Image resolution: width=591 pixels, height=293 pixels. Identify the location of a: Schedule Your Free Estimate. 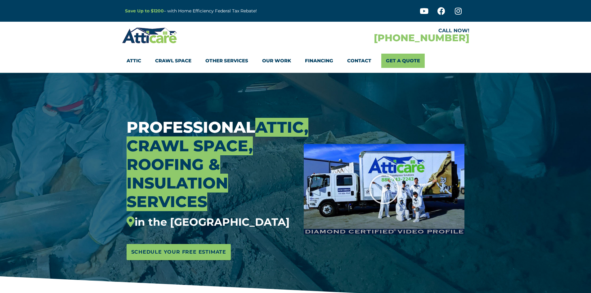
(179, 252).